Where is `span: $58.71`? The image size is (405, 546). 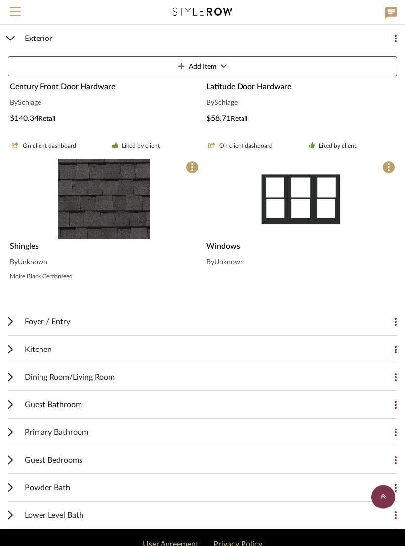
span: $58.71 is located at coordinates (218, 119).